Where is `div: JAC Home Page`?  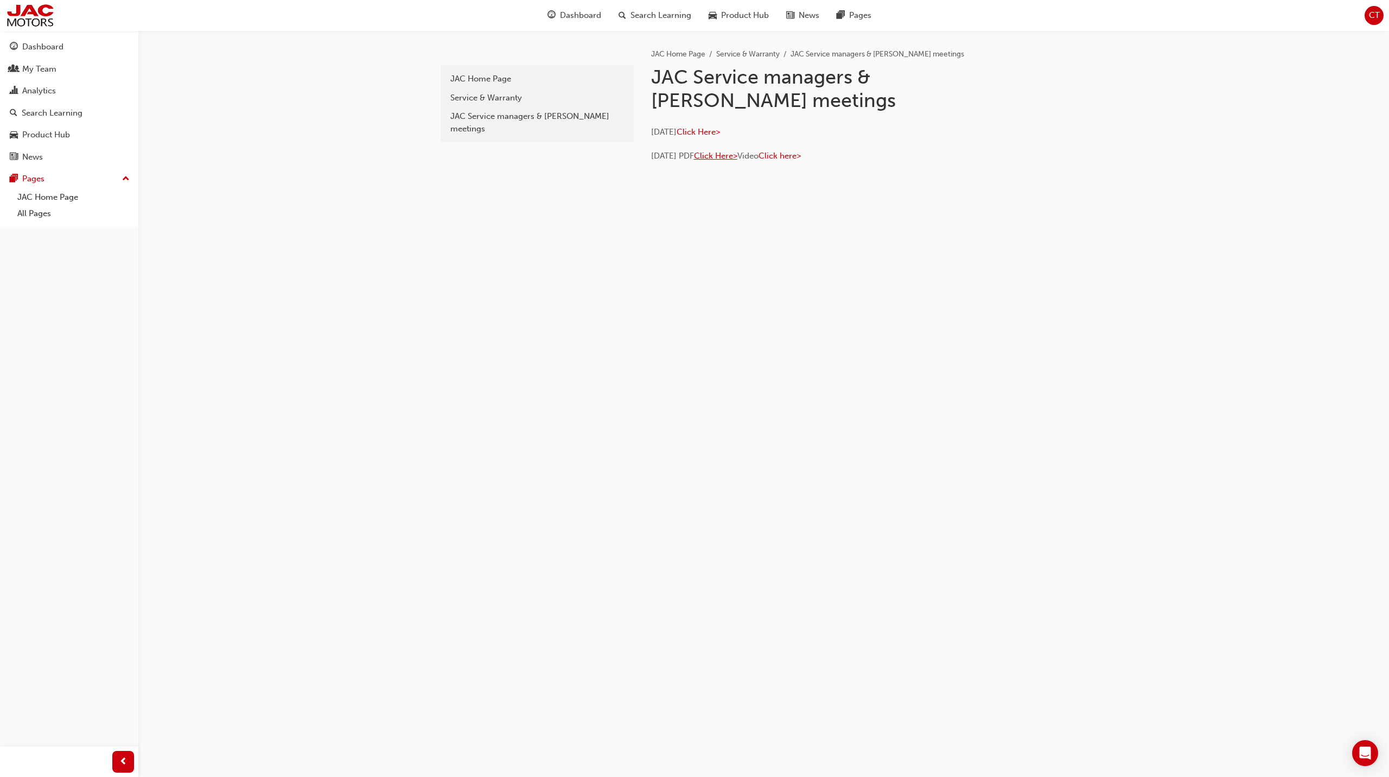
div: JAC Home Page is located at coordinates (537, 79).